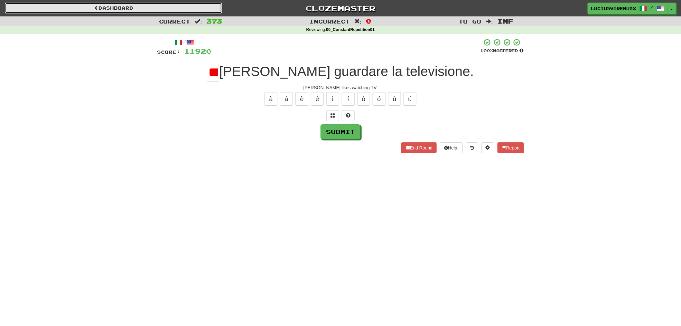  Describe the element at coordinates (395, 99) in the screenshot. I see `button: ù` at that location.